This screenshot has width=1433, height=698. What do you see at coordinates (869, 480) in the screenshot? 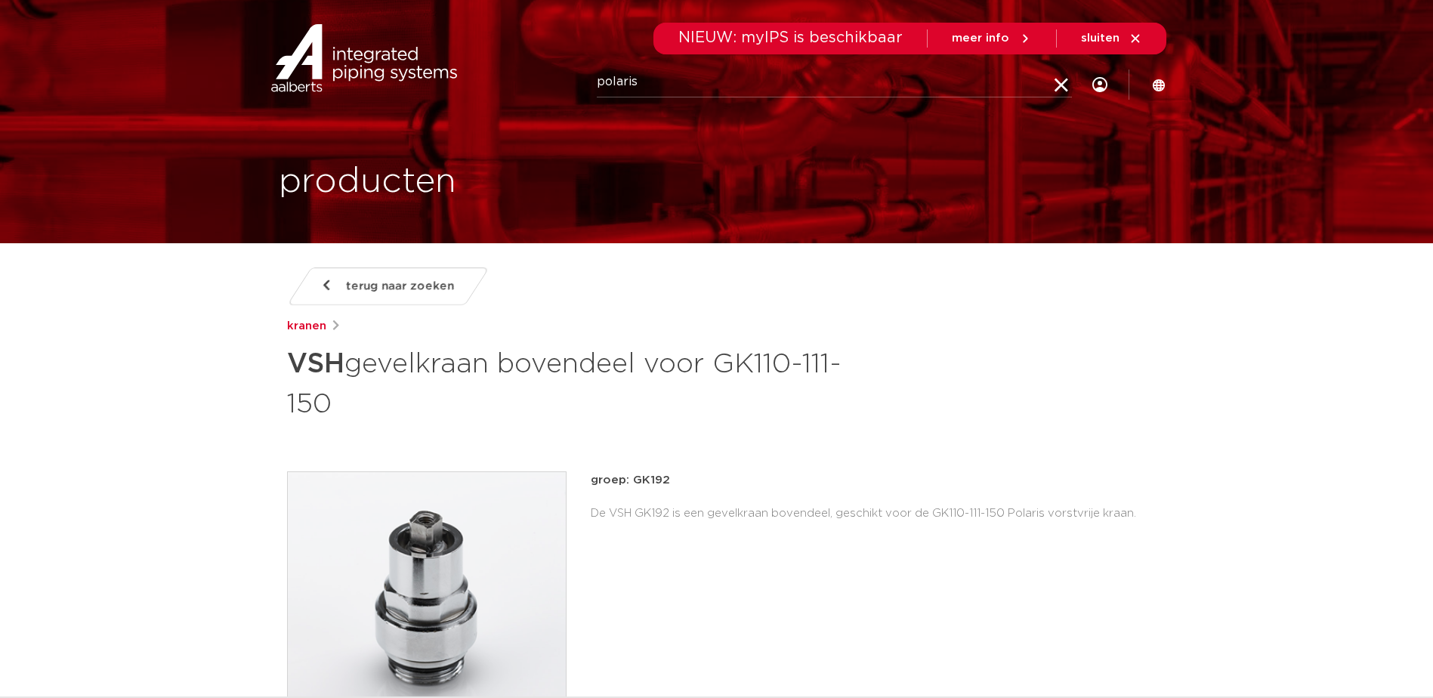
I see `p: groep: GK192` at bounding box center [869, 480].